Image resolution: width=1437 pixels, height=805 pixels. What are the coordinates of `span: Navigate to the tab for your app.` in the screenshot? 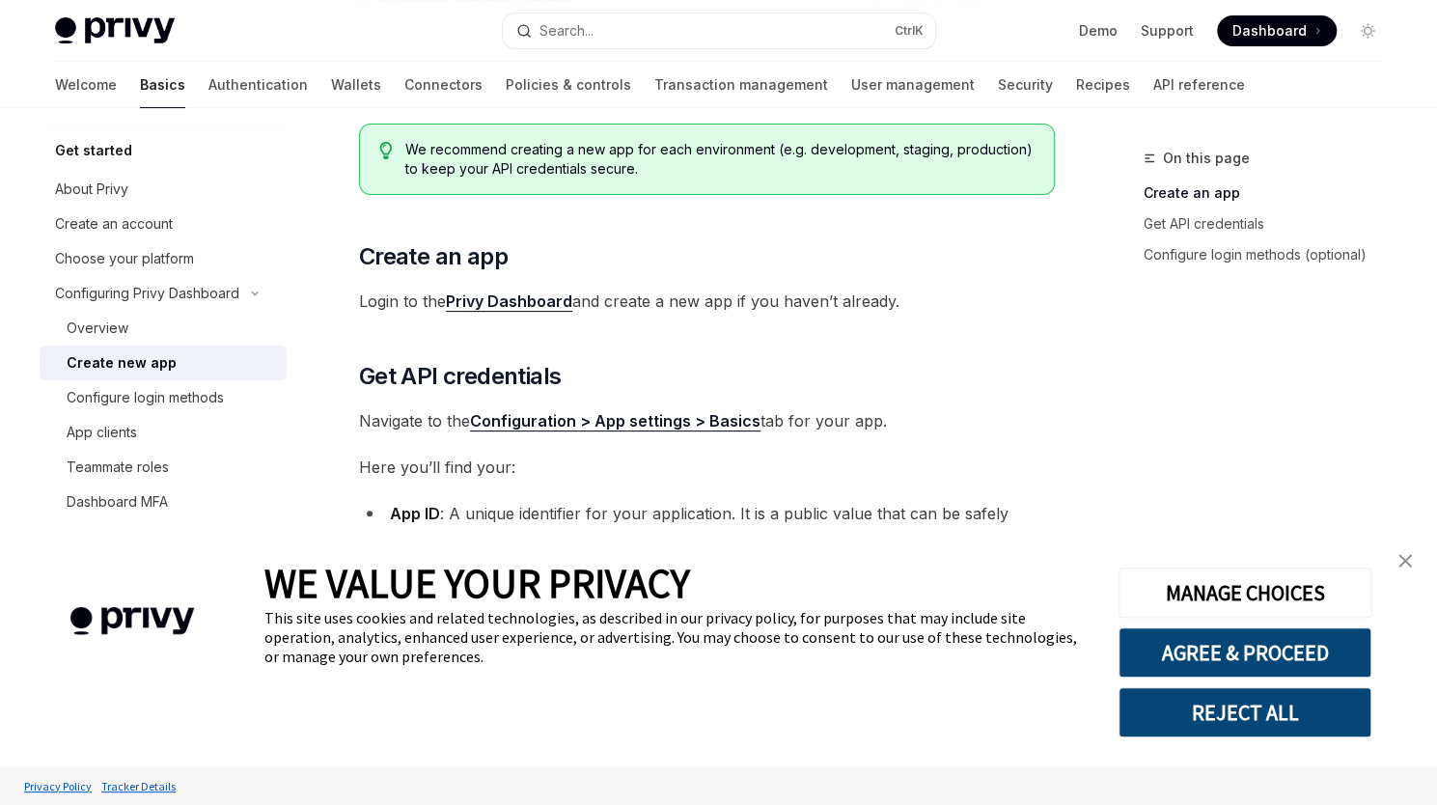 It's located at (706, 421).